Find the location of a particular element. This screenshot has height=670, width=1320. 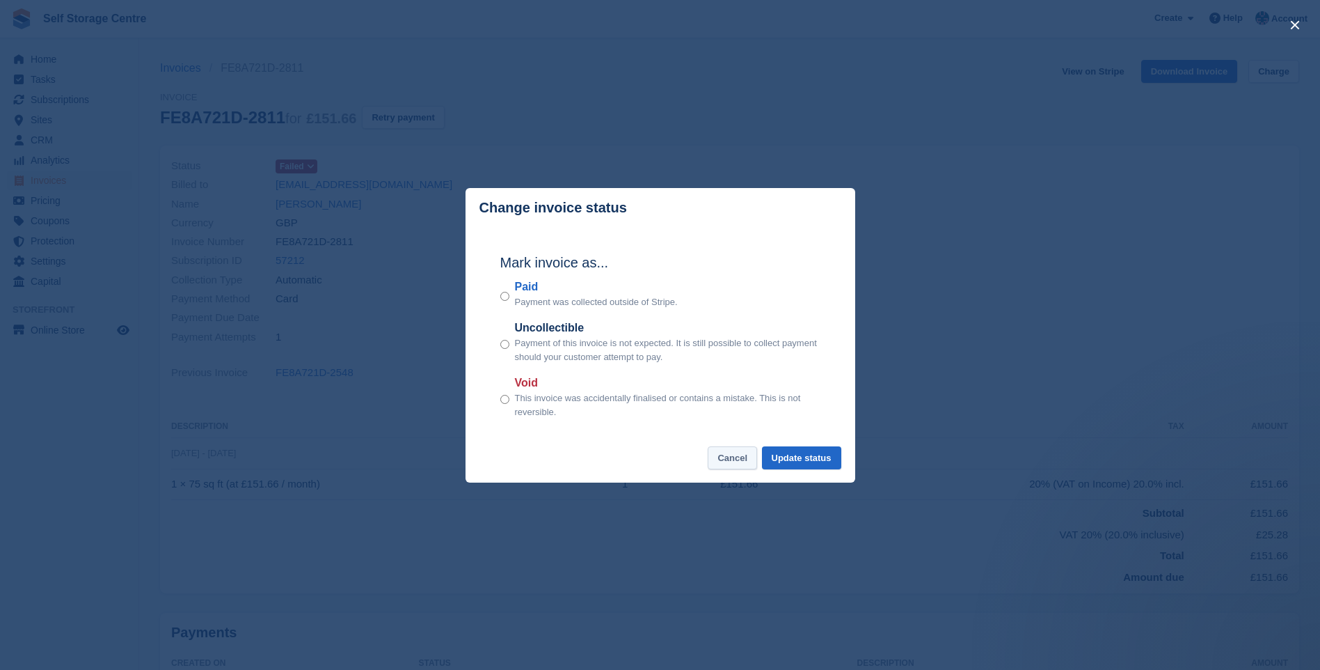

button: close is located at coordinates (1295, 25).